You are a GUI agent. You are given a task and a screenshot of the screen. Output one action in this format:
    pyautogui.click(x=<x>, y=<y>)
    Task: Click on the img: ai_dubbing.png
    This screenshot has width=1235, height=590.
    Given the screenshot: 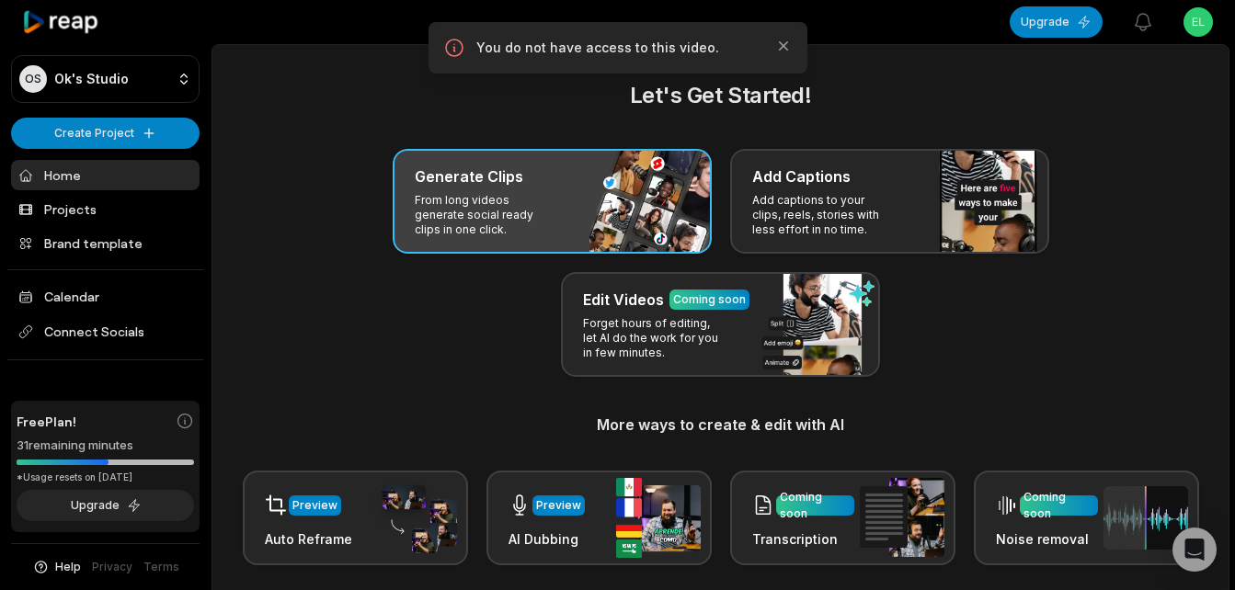 What is the action you would take?
    pyautogui.click(x=658, y=518)
    